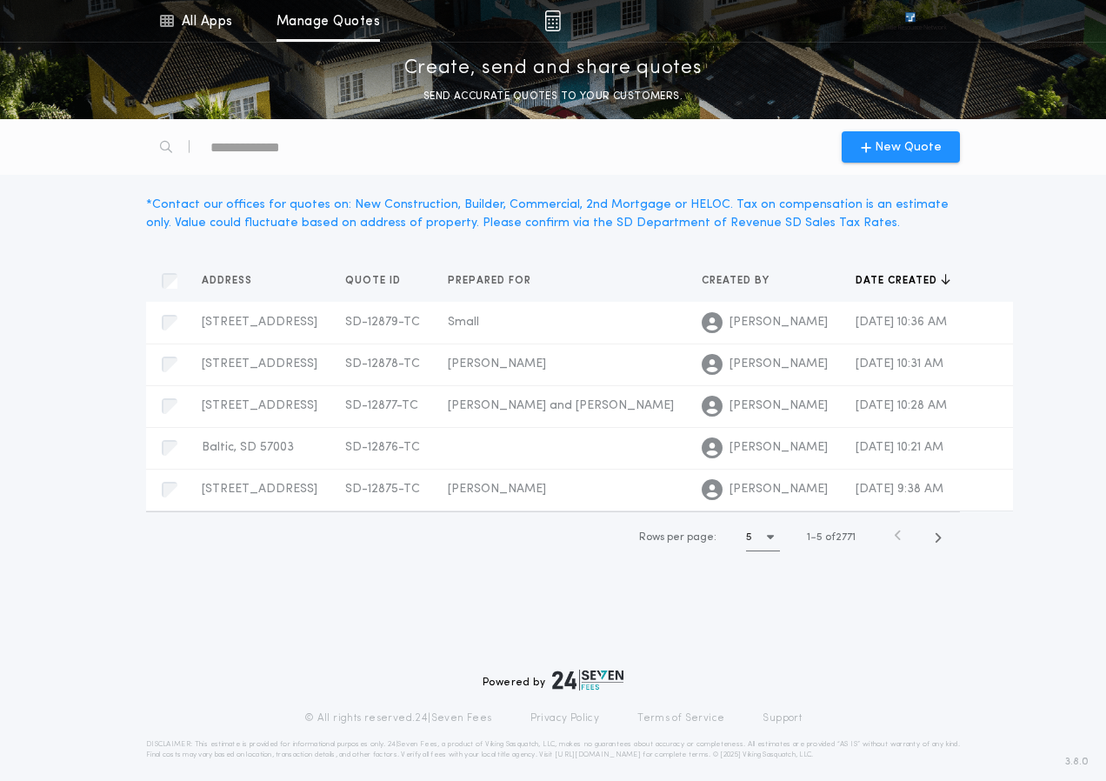 The height and width of the screenshot is (781, 1106). What do you see at coordinates (809, 538) in the screenshot?
I see `span: 1` at bounding box center [809, 538].